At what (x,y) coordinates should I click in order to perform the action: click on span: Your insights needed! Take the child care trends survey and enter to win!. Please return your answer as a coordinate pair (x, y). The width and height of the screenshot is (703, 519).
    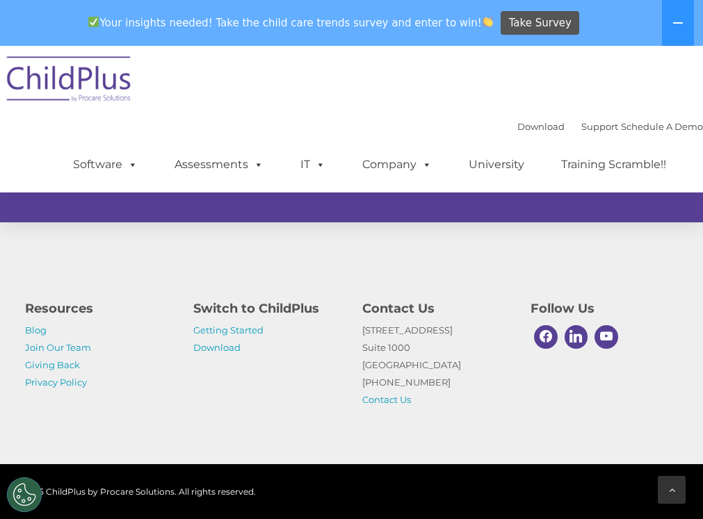
    Looking at the image, I should click on (291, 22).